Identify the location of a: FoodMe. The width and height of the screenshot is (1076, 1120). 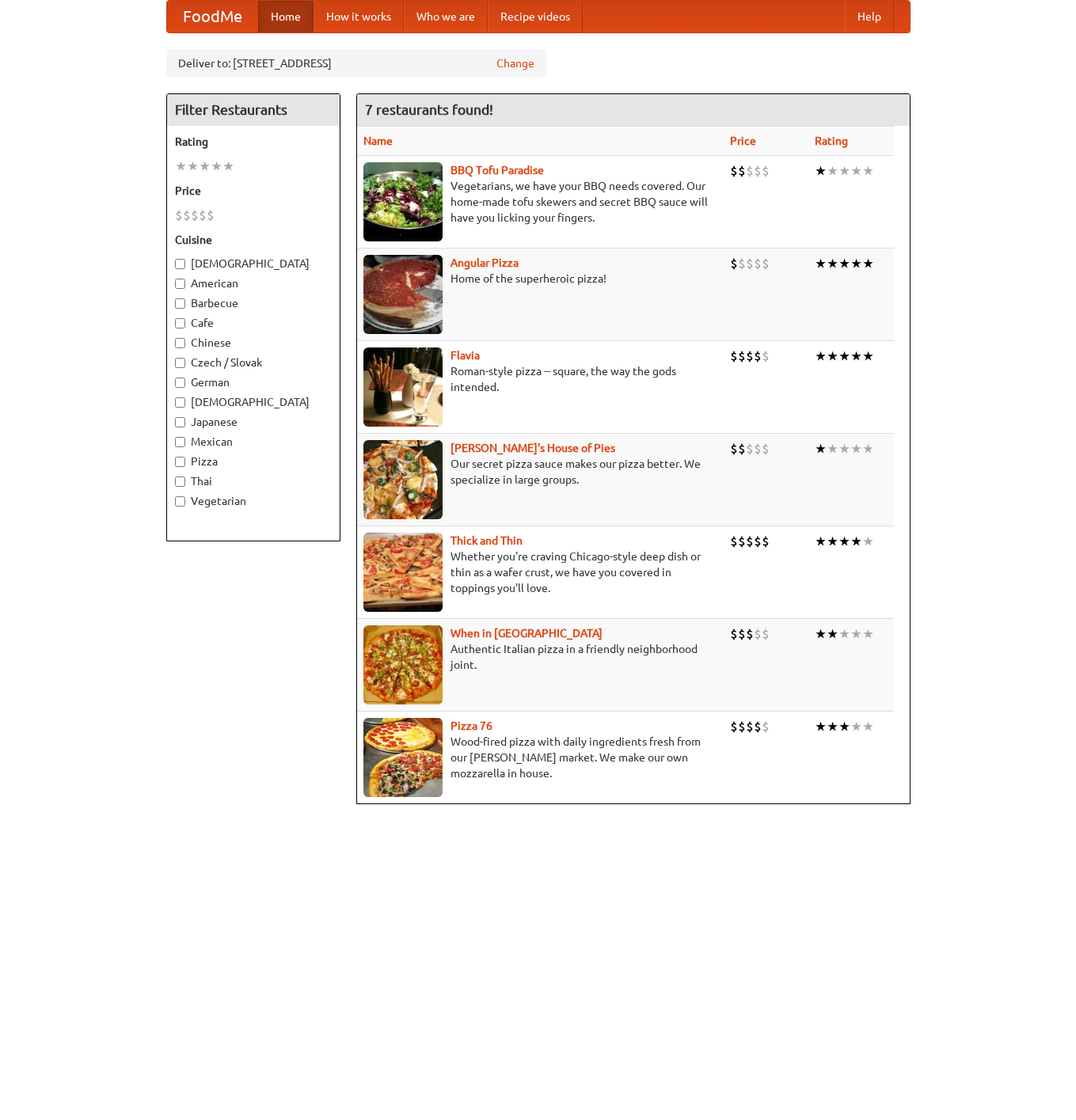
(212, 17).